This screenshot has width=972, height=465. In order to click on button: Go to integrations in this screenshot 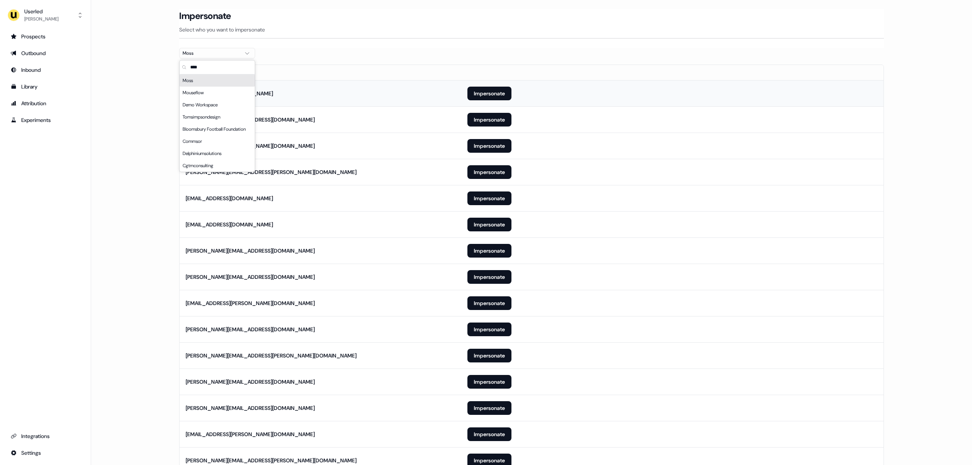, I will do `click(45, 452)`.